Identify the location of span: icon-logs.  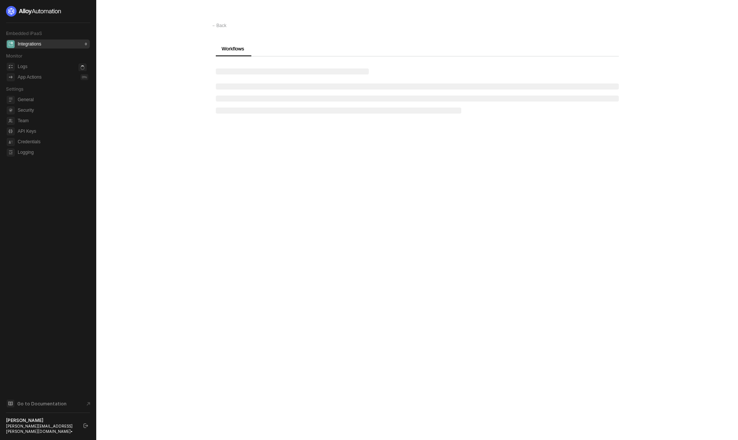
(11, 67).